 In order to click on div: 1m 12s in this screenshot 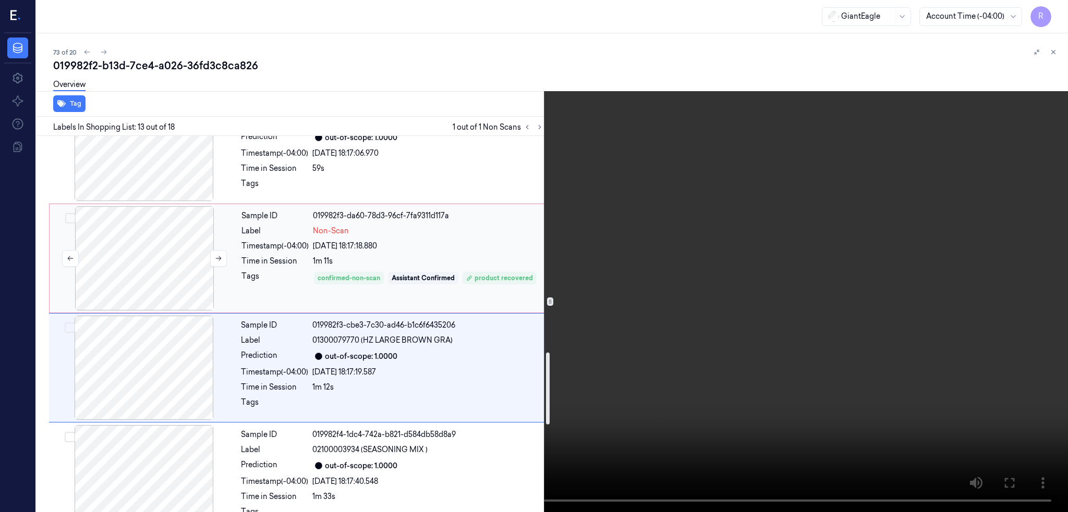, I will do `click(428, 387)`.